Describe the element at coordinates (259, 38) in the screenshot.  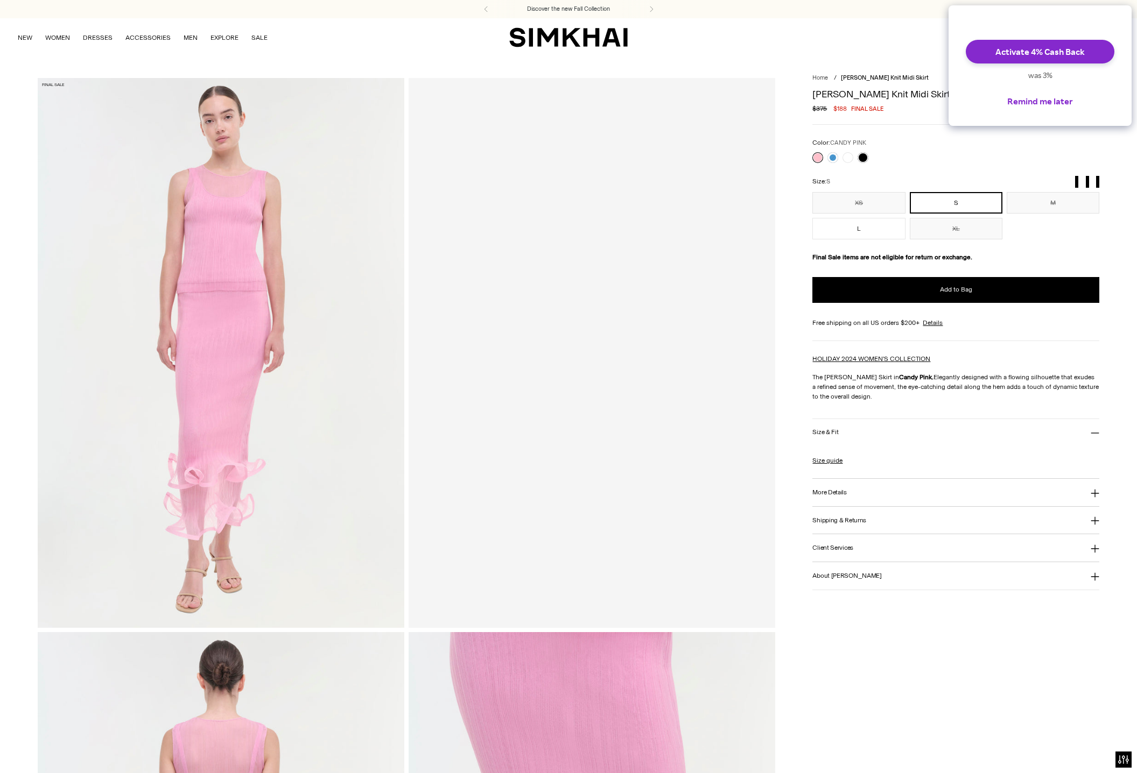
I see `a: SALE` at that location.